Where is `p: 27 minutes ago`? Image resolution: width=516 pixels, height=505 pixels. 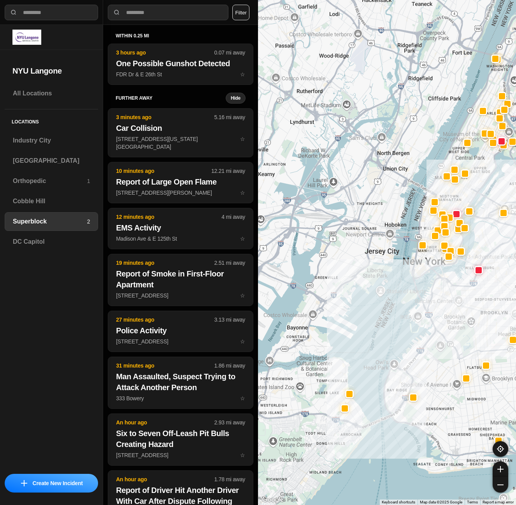
p: 27 minutes ago is located at coordinates (165, 319).